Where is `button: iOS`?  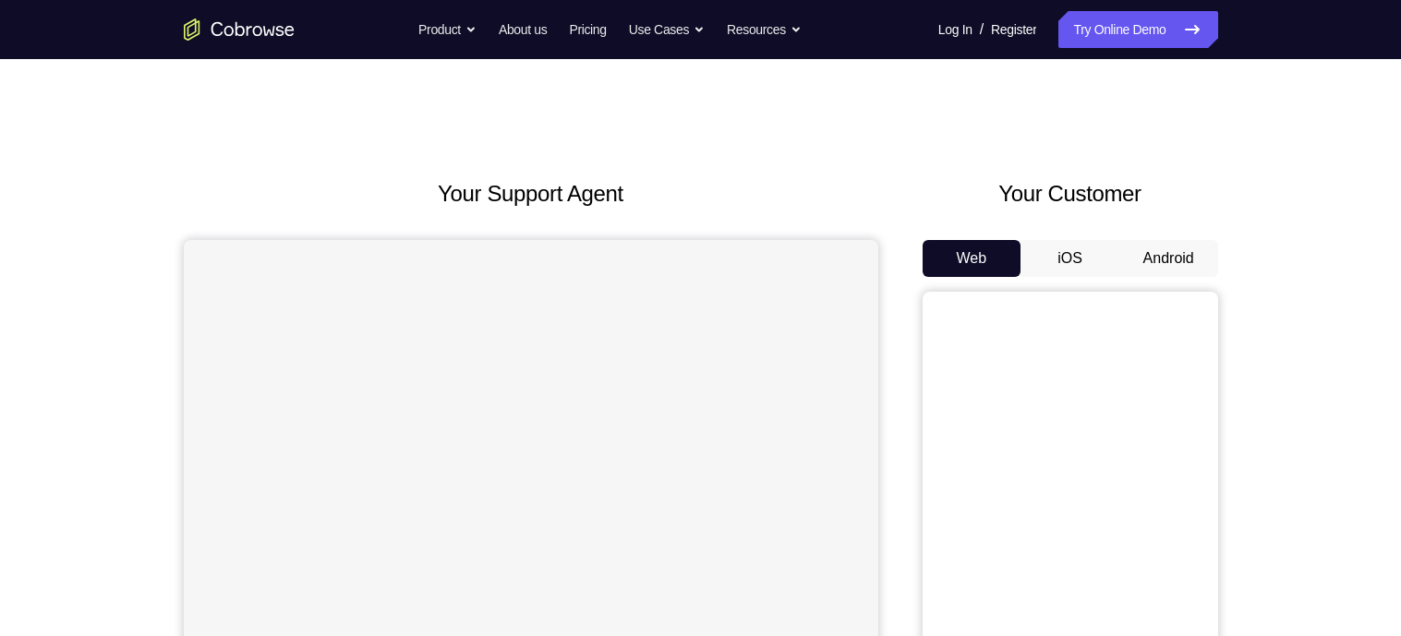 button: iOS is located at coordinates (1069, 259).